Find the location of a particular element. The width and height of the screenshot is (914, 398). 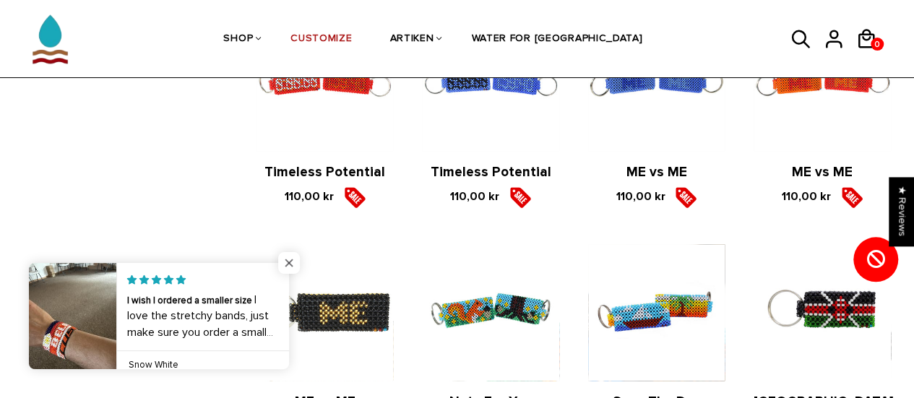

a: ARTIKEN is located at coordinates (411, 40).